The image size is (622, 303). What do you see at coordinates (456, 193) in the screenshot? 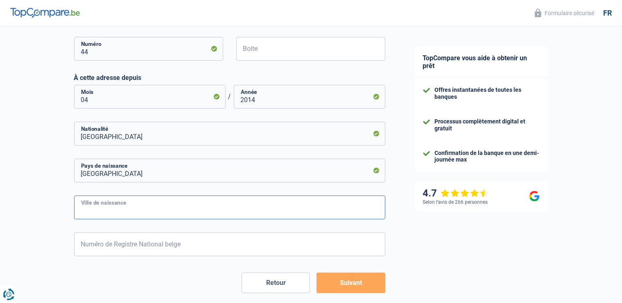
I see `div: 4.7` at bounding box center [456, 193].